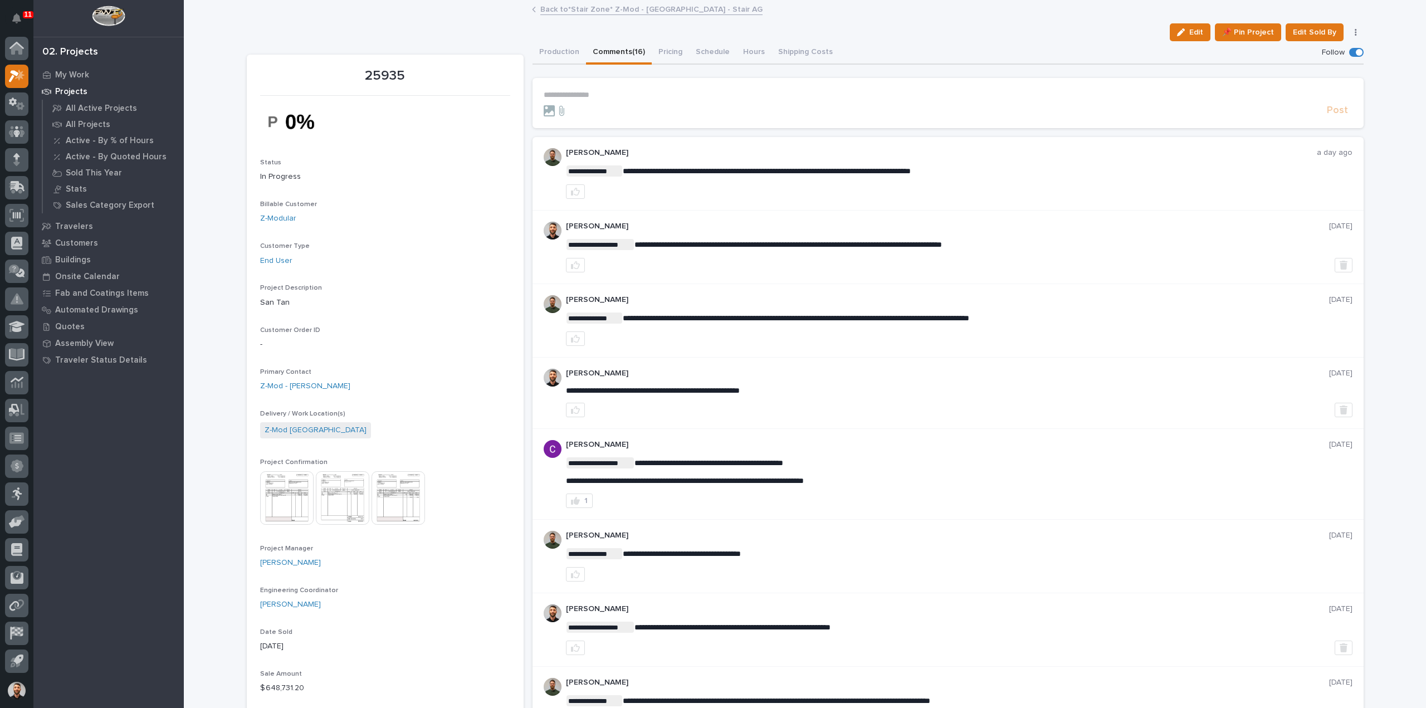 The width and height of the screenshot is (1426, 708). I want to click on p: My Work, so click(72, 75).